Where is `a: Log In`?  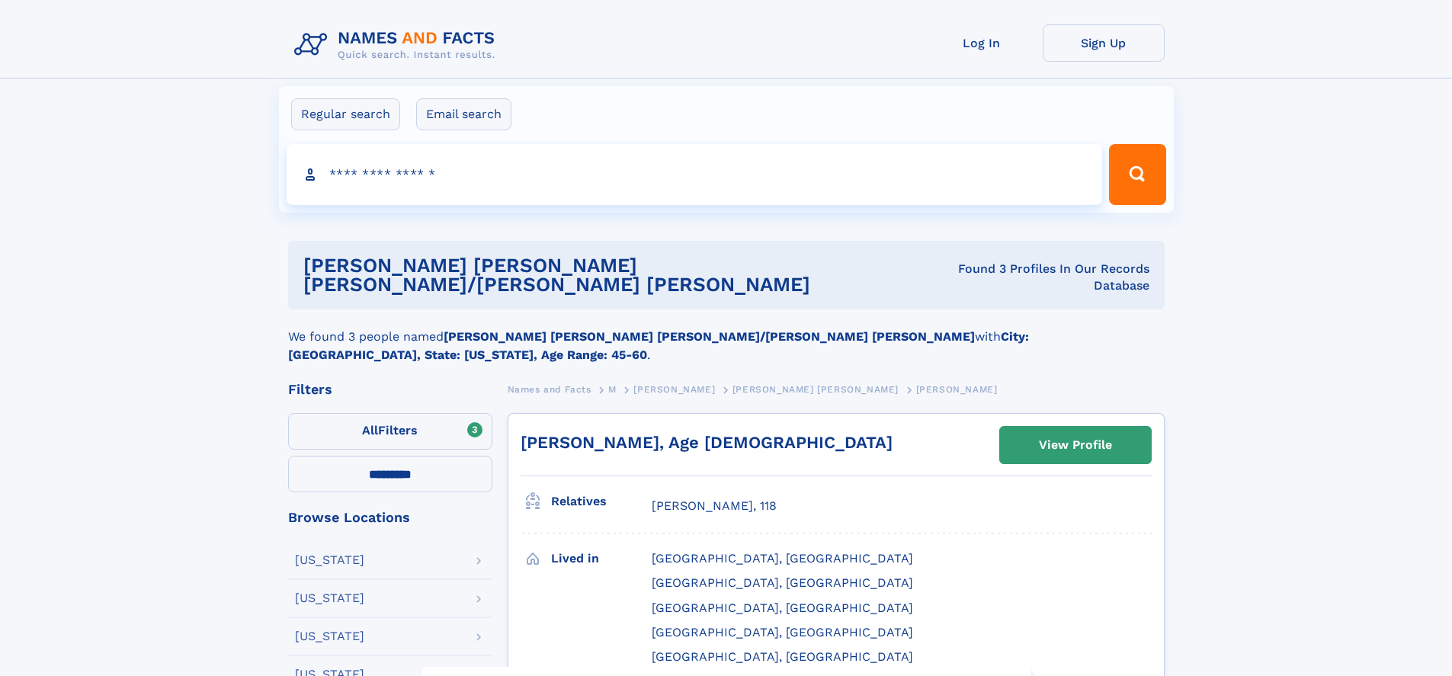 a: Log In is located at coordinates (982, 43).